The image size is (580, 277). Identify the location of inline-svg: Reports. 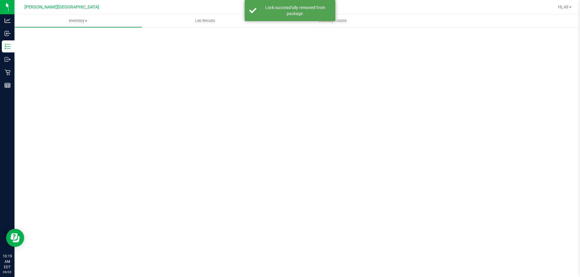
(8, 85).